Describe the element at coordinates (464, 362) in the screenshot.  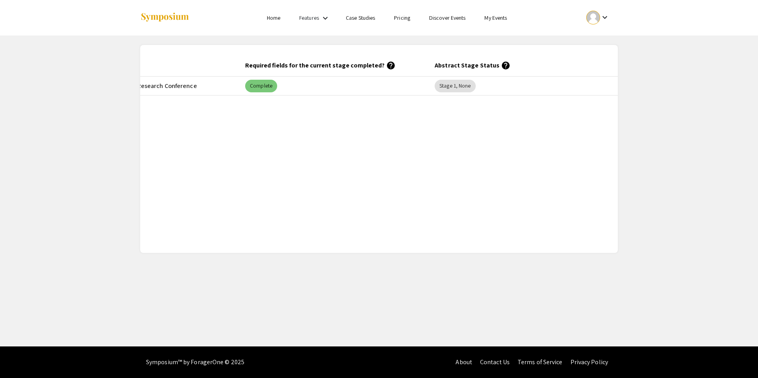
I see `a: About` at that location.